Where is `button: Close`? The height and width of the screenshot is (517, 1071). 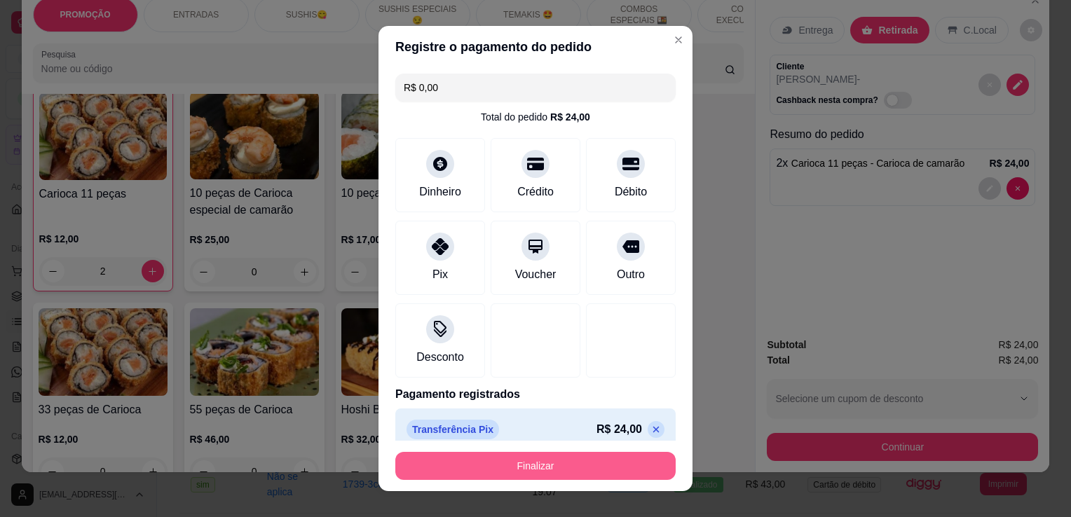
button: Close is located at coordinates (679, 40).